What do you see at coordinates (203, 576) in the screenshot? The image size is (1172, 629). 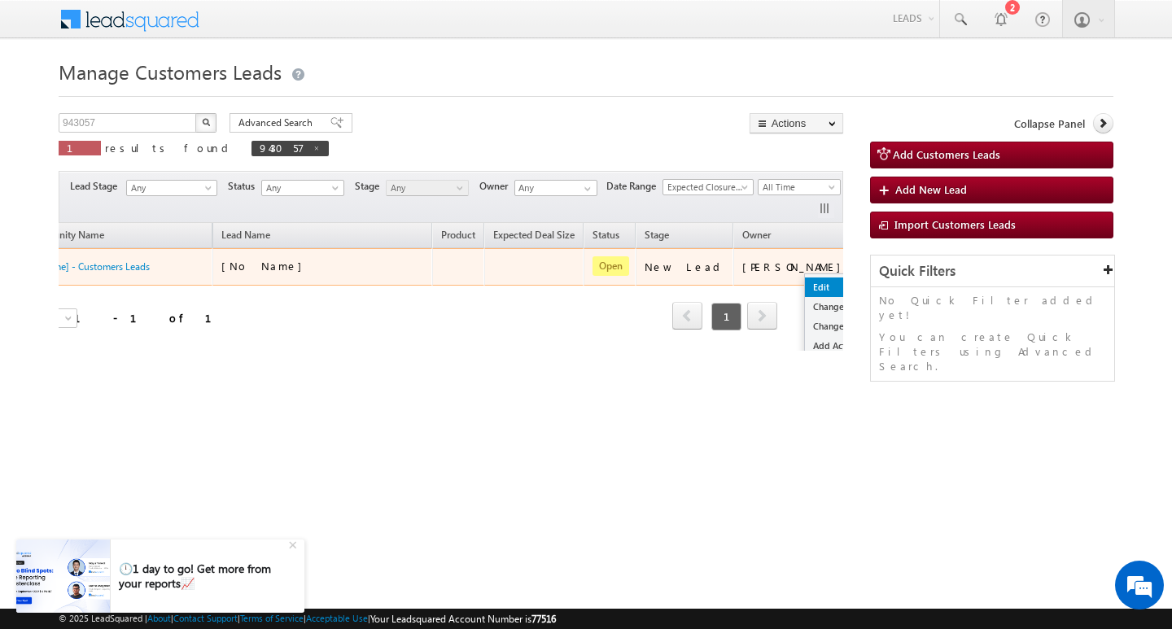 I see `div: 🕛1 day to go! Get more from your reports📈` at bounding box center [203, 576].